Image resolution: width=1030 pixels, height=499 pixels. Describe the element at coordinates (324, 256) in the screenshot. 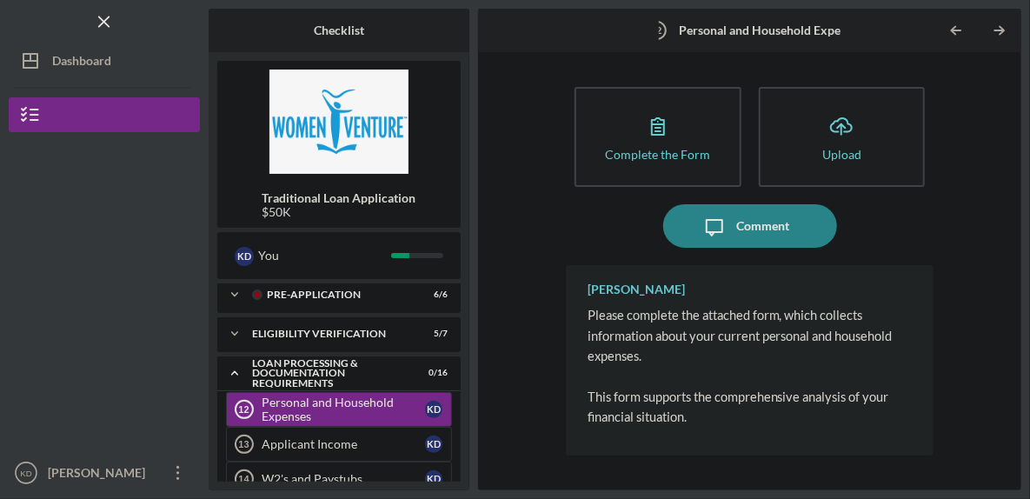

I see `div: You` at that location.